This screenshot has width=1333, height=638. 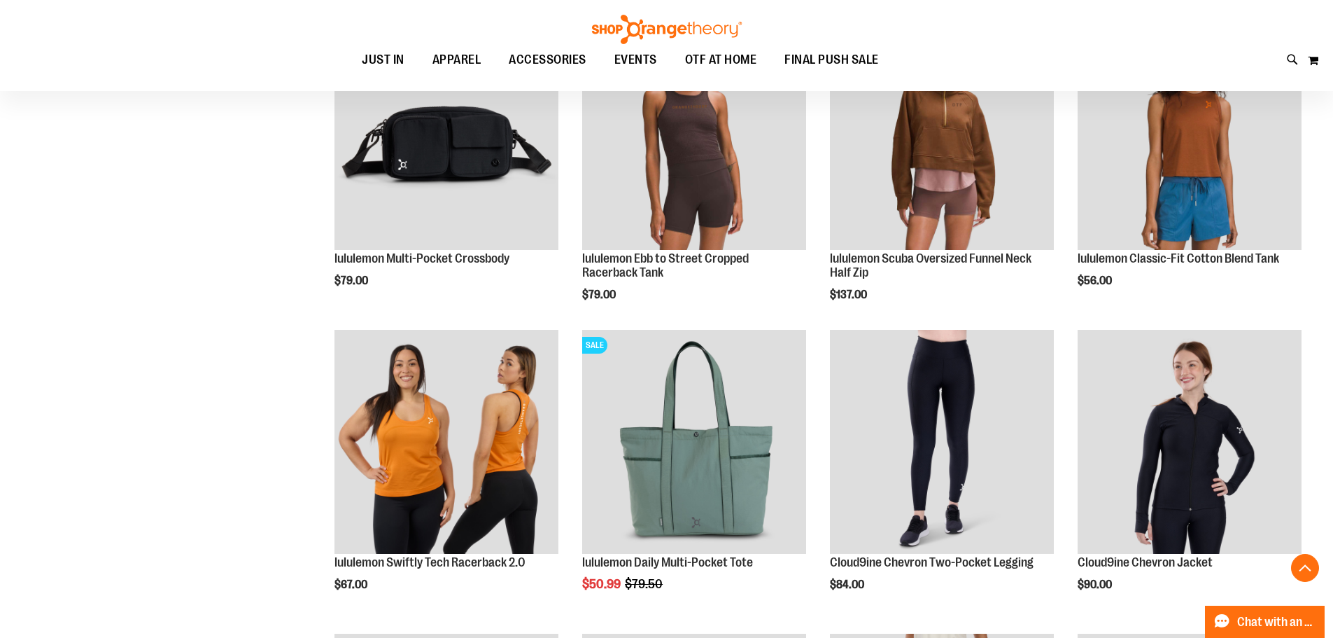 I want to click on a: OTF AT HOME, so click(x=721, y=60).